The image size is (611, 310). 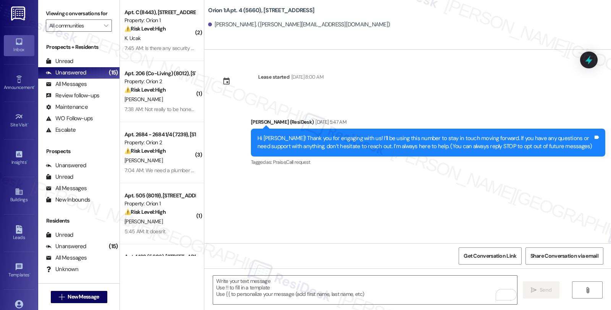 What do you see at coordinates (79, 221) in the screenshot?
I see `div: Residents` at bounding box center [79, 221].